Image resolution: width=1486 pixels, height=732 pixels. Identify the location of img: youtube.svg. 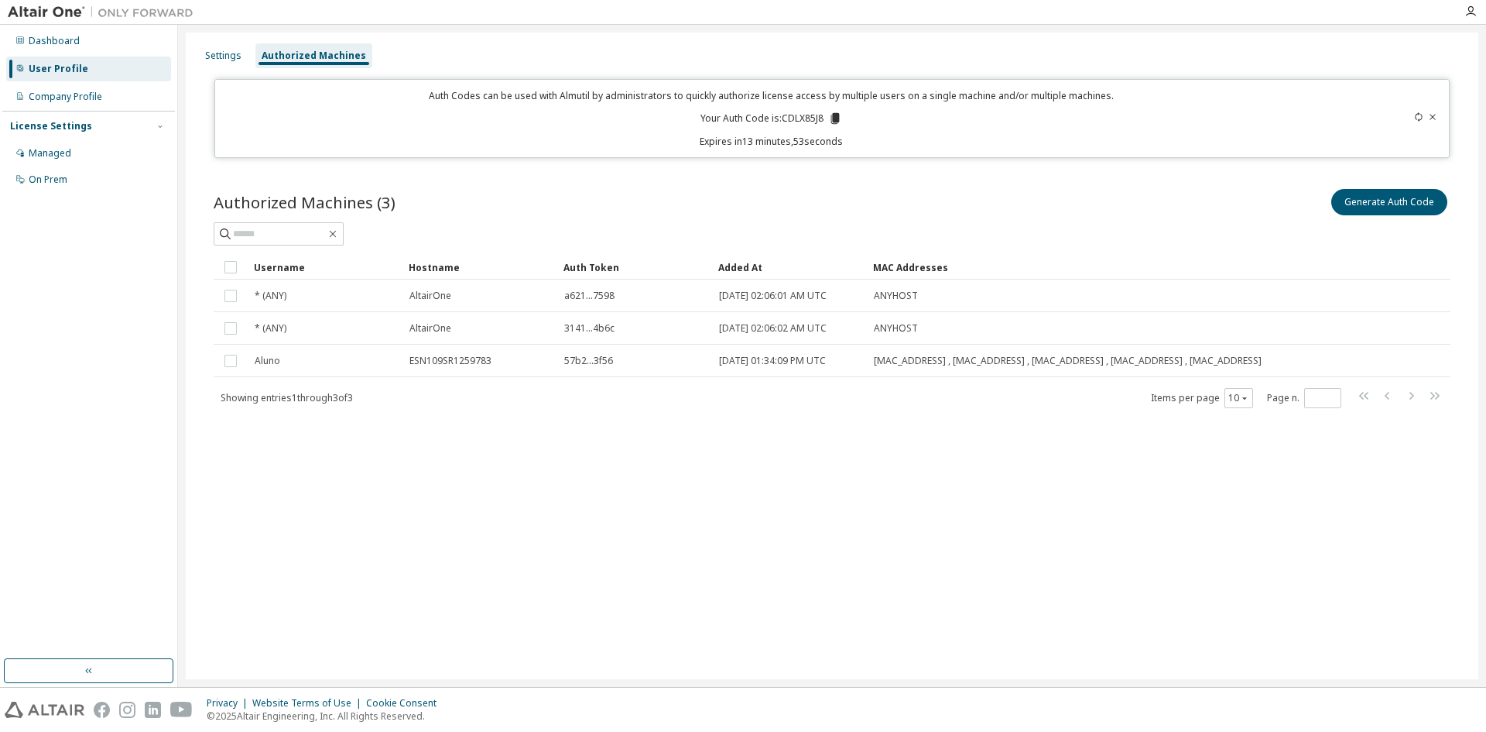
(181, 709).